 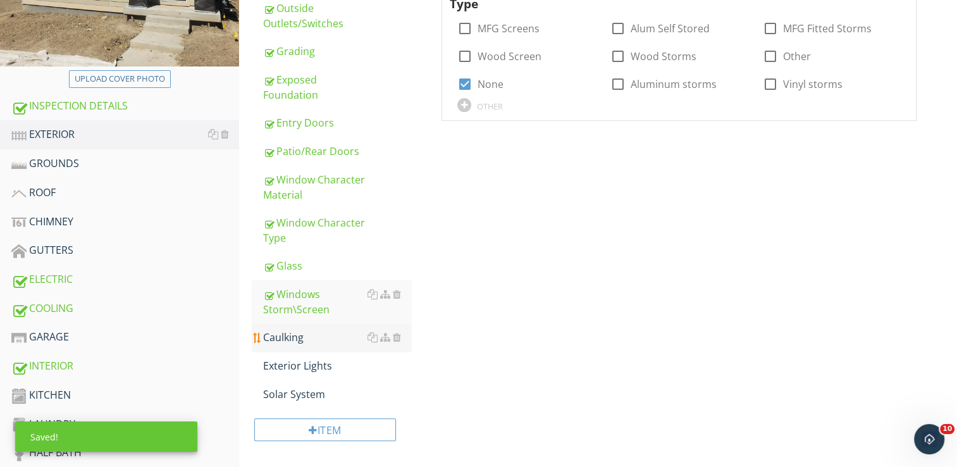 What do you see at coordinates (337, 51) in the screenshot?
I see `div: Grading` at bounding box center [337, 51].